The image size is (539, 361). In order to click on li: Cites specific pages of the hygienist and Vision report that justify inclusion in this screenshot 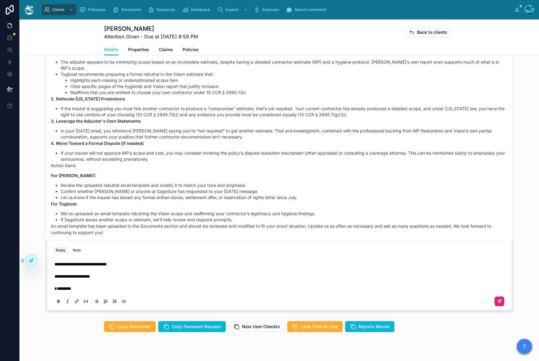, I will do `click(289, 87)`.